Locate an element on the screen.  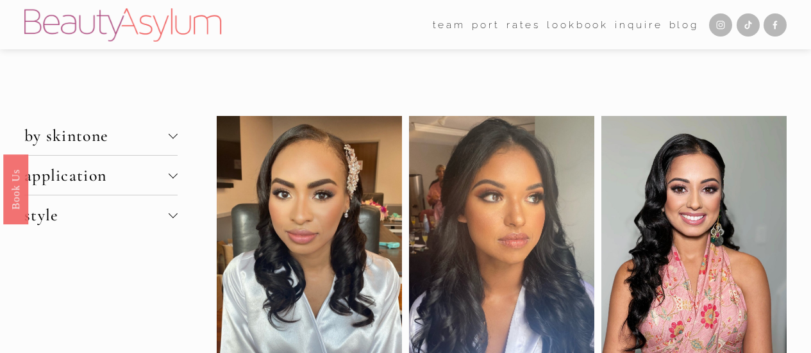
span: by skintone is located at coordinates (96, 135).